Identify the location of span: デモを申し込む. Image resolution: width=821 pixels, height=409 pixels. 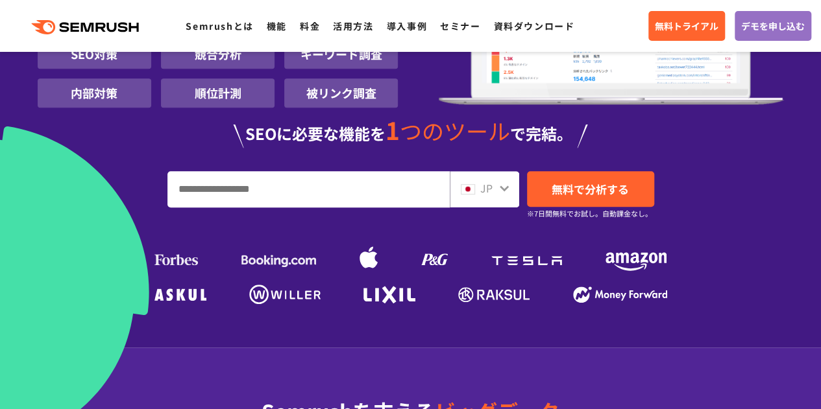
(773, 26).